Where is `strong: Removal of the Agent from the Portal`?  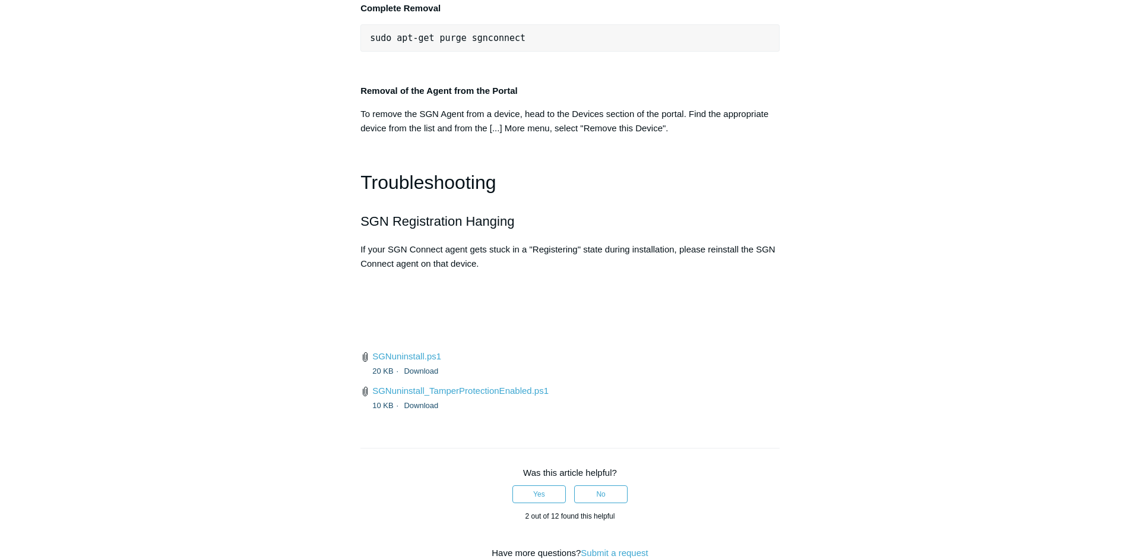 strong: Removal of the Agent from the Portal is located at coordinates (439, 90).